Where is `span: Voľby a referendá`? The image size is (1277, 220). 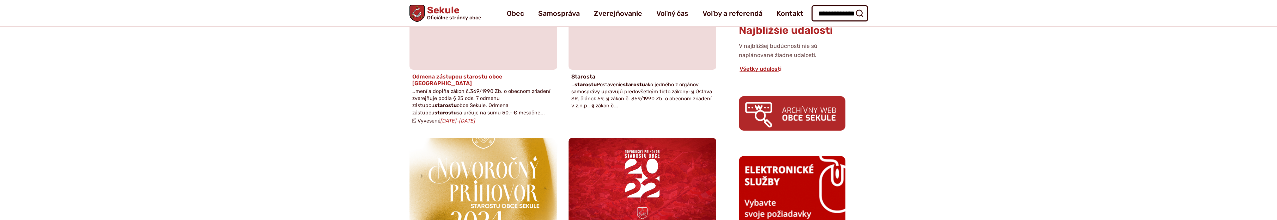
span: Voľby a referendá is located at coordinates (732, 13).